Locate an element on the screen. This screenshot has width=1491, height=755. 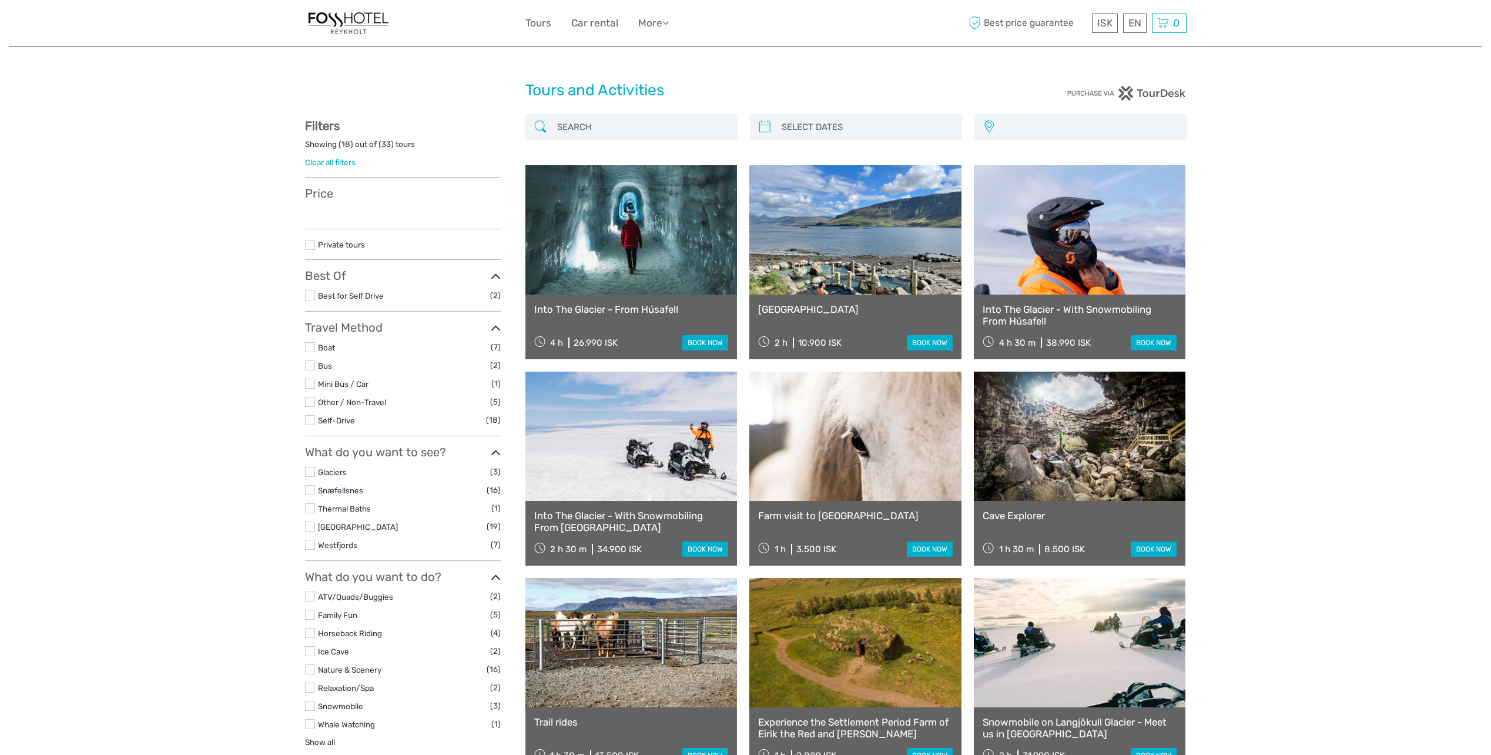
div: 3.500 ISK is located at coordinates (816, 549).